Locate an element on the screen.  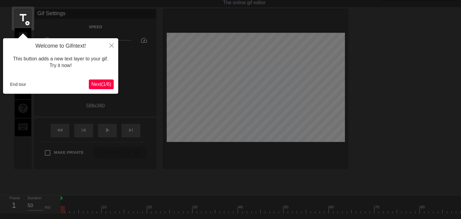
h4: Welcome to Gifntext! is located at coordinates (61, 46).